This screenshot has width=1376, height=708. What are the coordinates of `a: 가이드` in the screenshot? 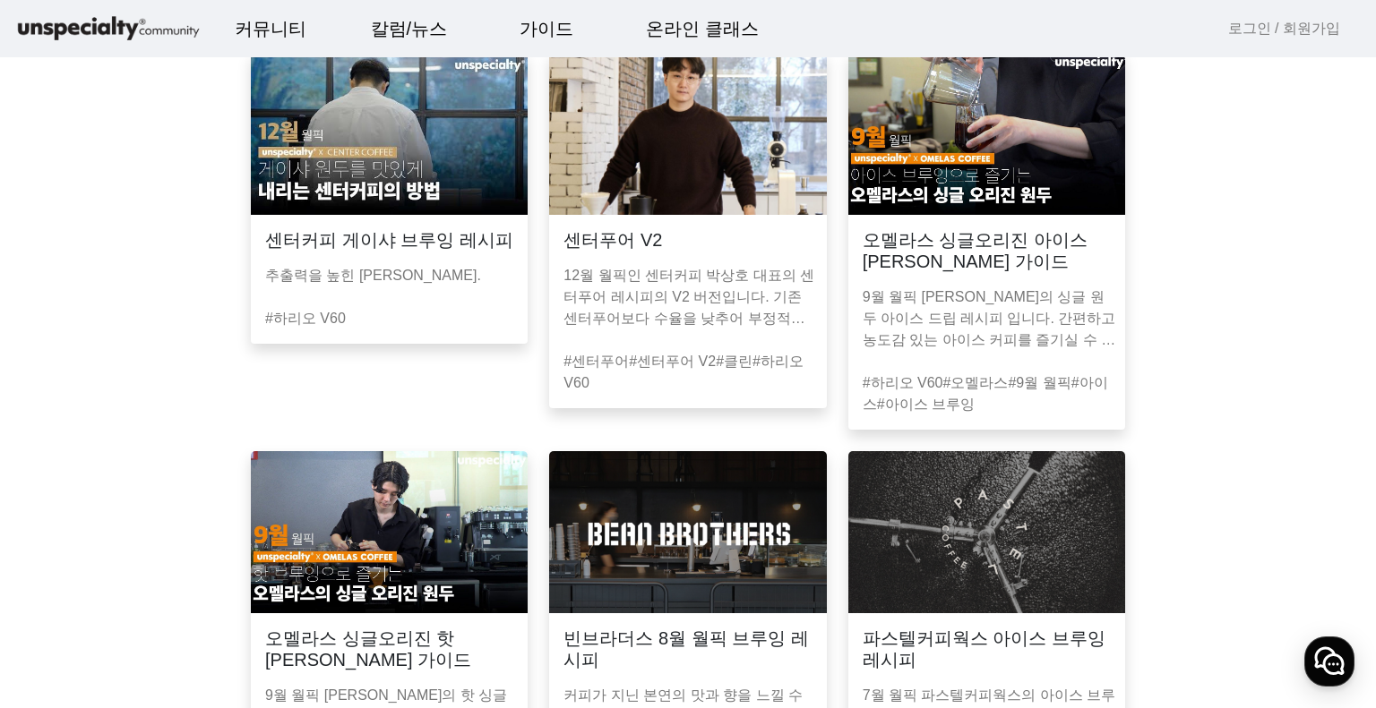 It's located at (546, 29).